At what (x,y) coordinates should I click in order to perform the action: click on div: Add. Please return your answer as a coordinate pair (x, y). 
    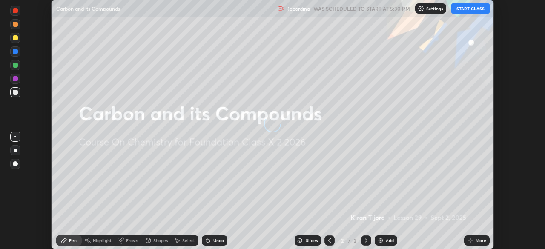
    Looking at the image, I should click on (390, 241).